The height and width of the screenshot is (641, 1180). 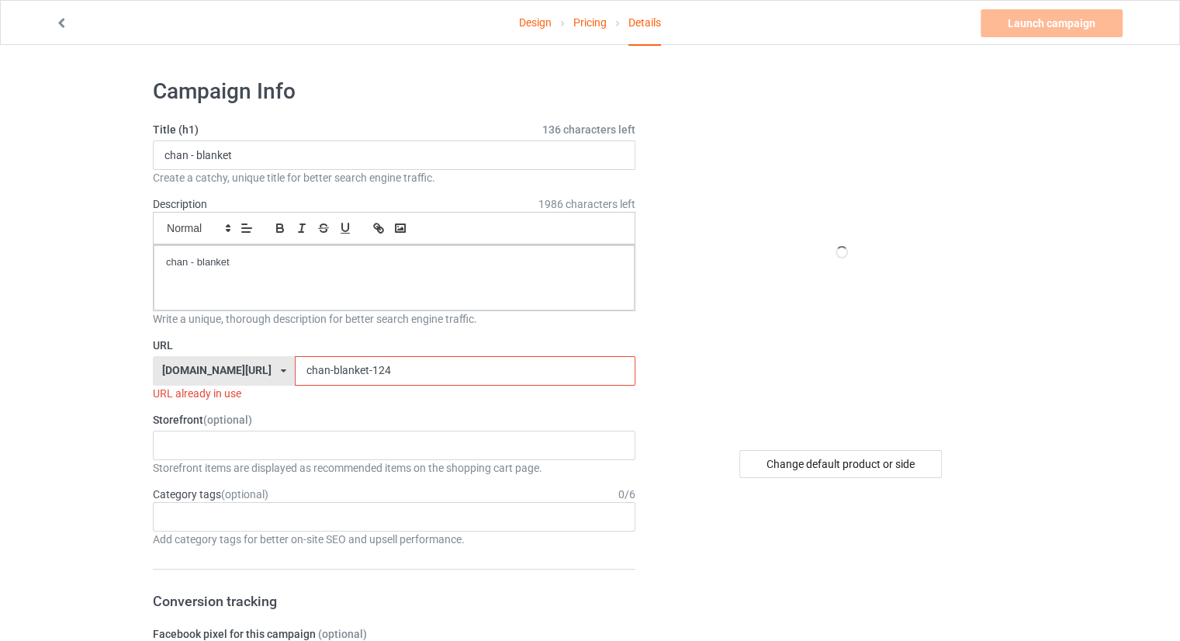 What do you see at coordinates (840, 464) in the screenshot?
I see `div: Change default product or side` at bounding box center [840, 464].